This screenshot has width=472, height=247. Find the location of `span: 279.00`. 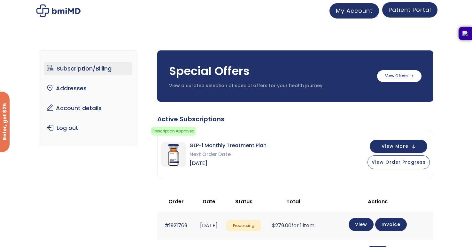

span: 279.00 is located at coordinates (281, 225).